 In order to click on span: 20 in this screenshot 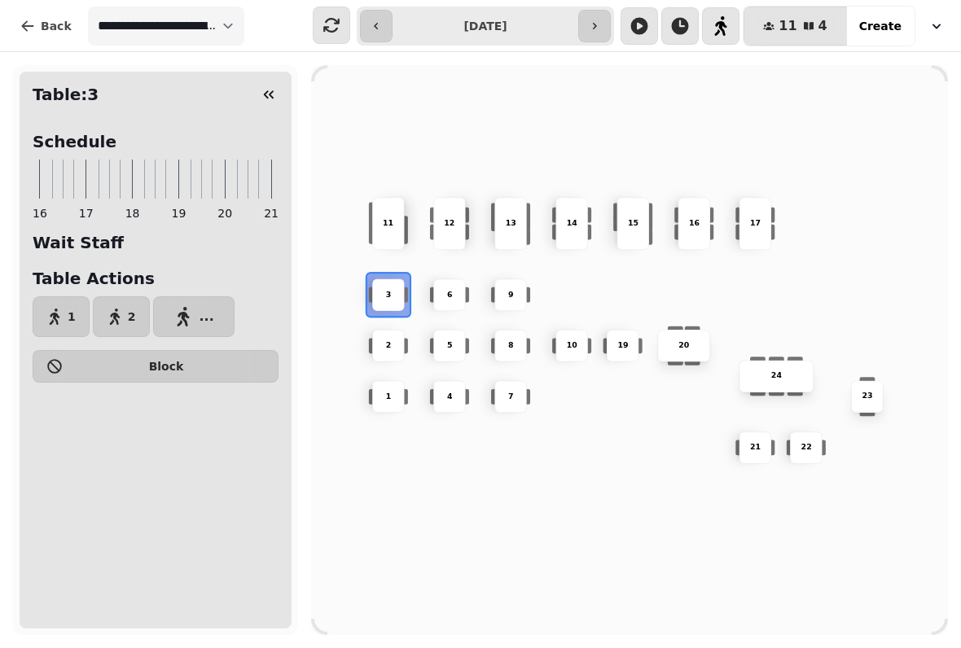, I will do `click(225, 213)`.